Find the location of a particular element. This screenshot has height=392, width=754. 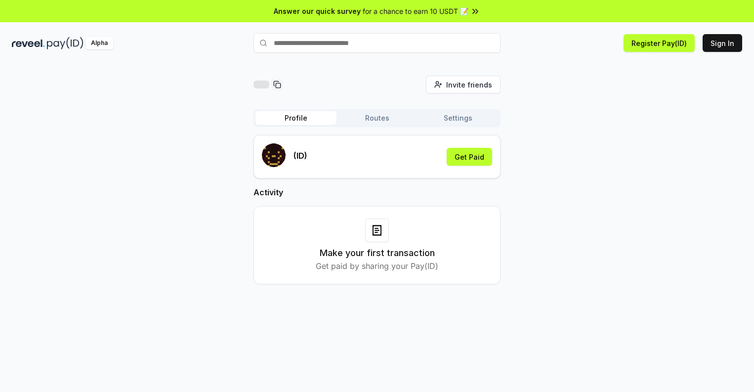

button: Invite friends is located at coordinates (463, 85).